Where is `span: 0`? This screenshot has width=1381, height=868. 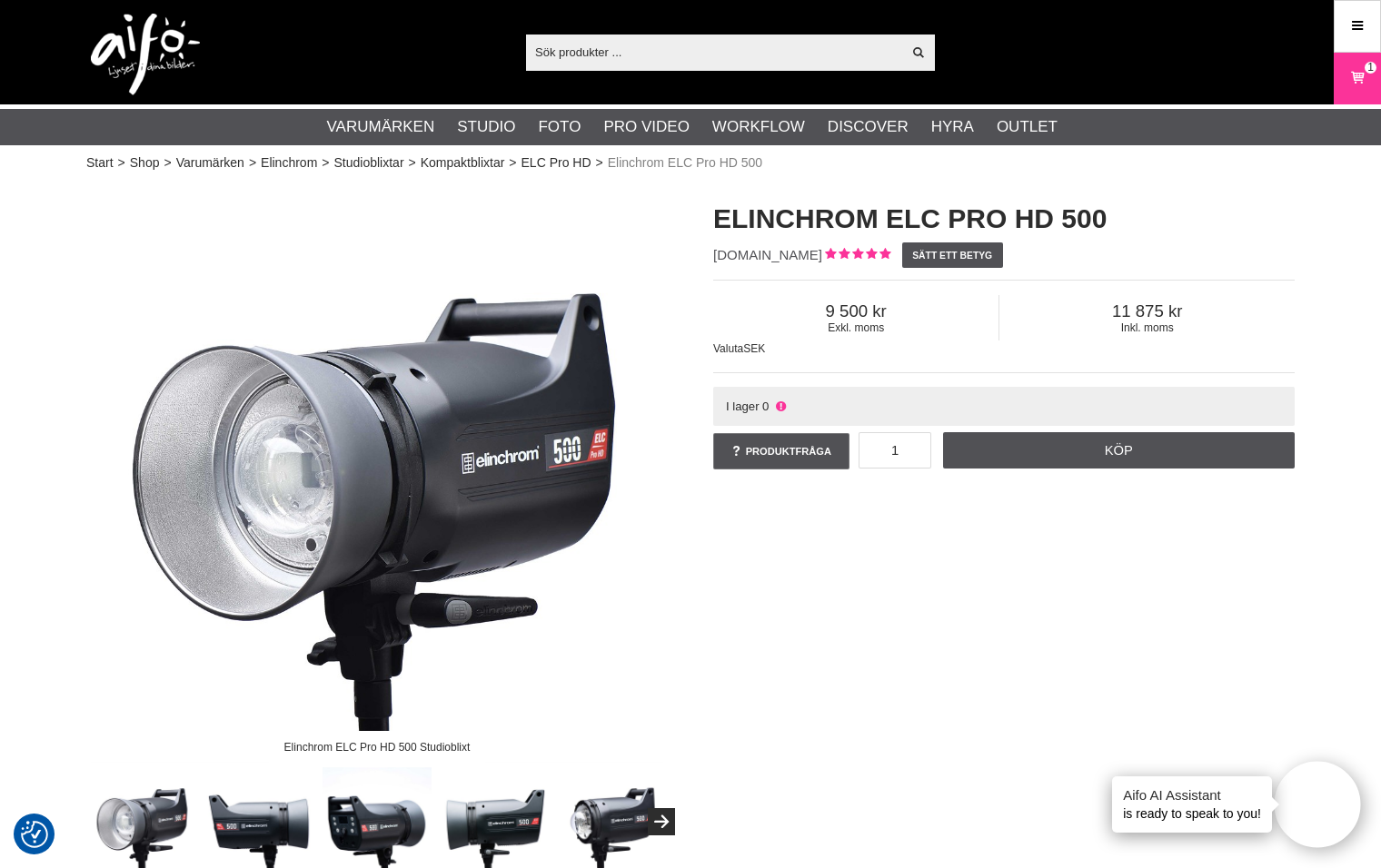 span: 0 is located at coordinates (765, 406).